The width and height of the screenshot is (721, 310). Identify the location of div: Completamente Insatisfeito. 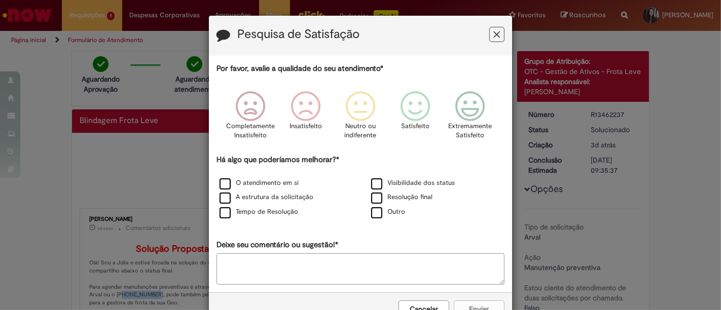
(250, 118).